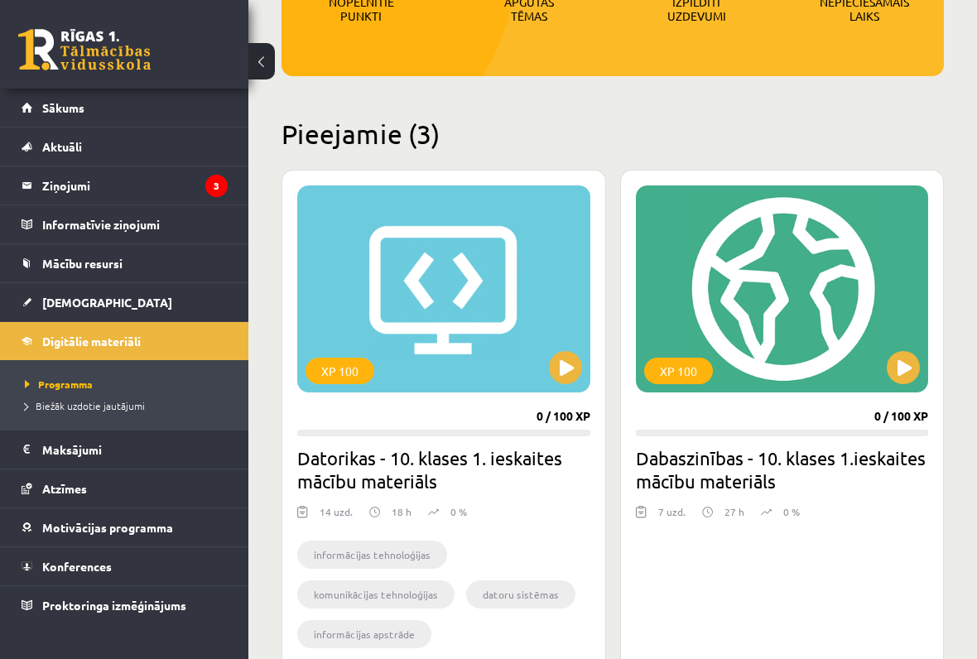 This screenshot has height=659, width=977. Describe the element at coordinates (135, 450) in the screenshot. I see `legend: Maksājumi` at that location.